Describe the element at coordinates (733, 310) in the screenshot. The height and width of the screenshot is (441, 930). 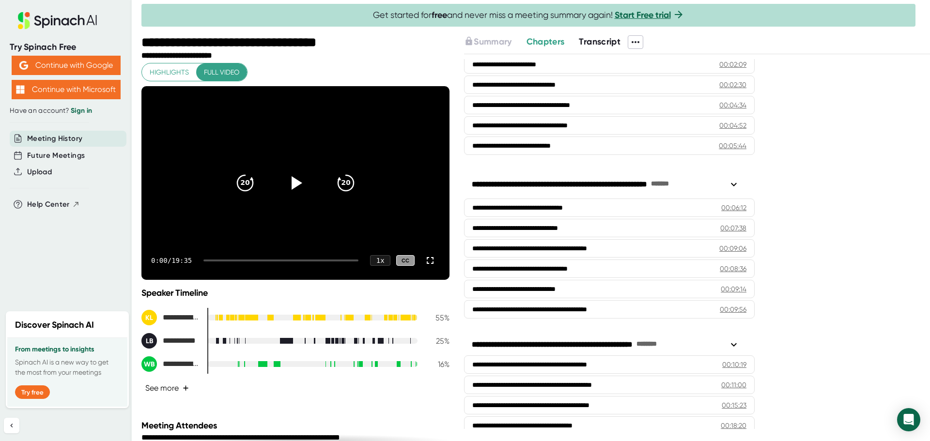
I see `div: 00:09:56` at that location.